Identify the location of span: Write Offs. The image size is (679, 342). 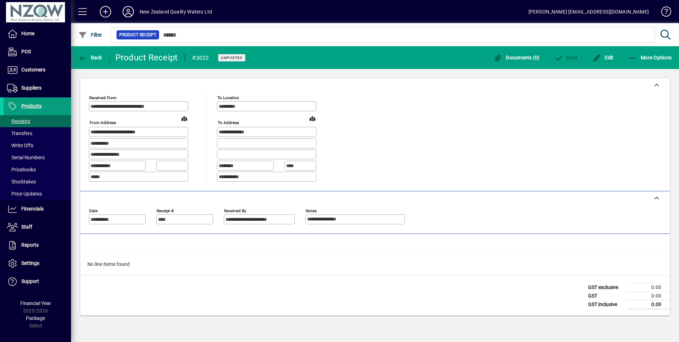
(20, 145).